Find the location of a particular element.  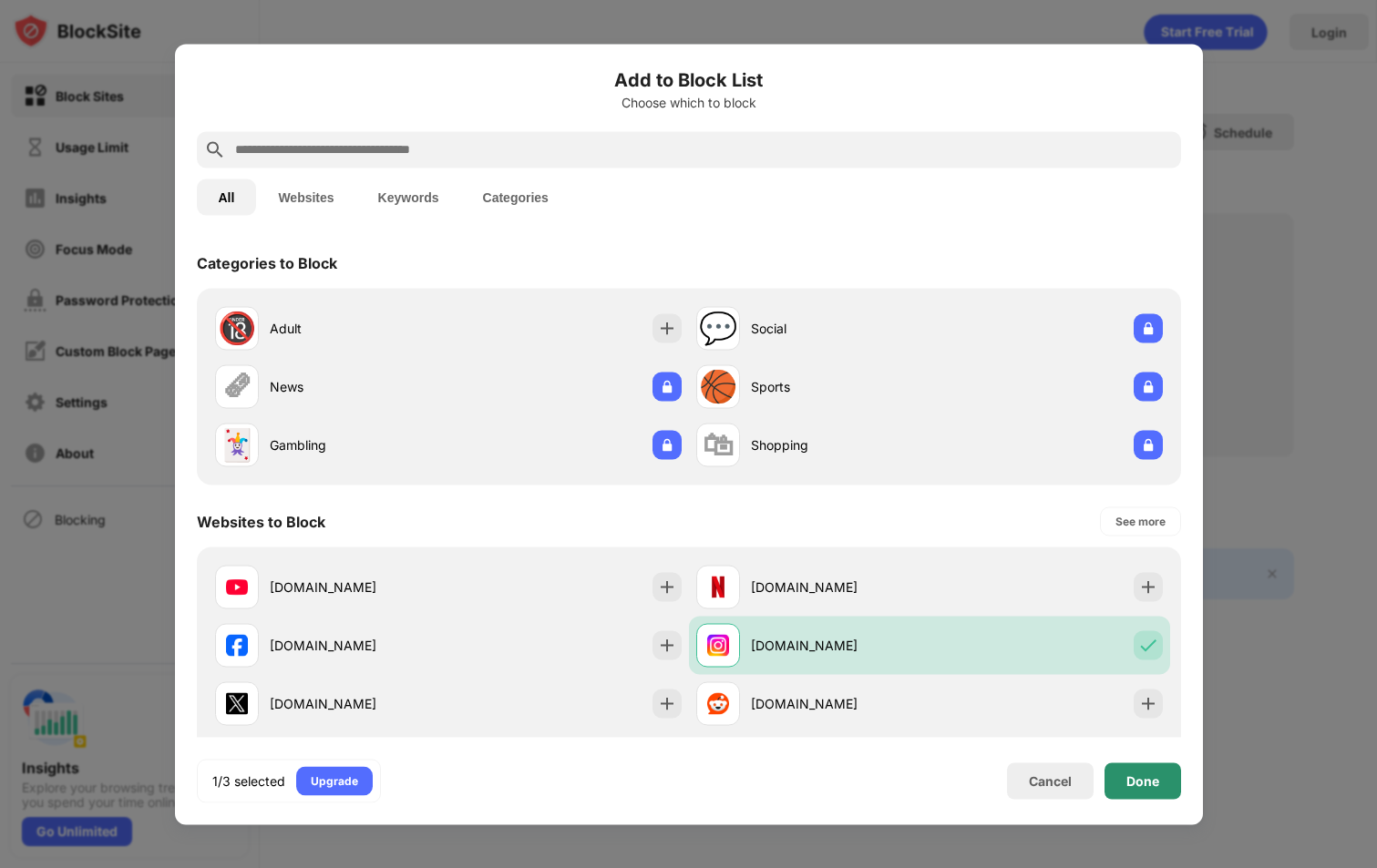

button: Keywords is located at coordinates (408, 196).